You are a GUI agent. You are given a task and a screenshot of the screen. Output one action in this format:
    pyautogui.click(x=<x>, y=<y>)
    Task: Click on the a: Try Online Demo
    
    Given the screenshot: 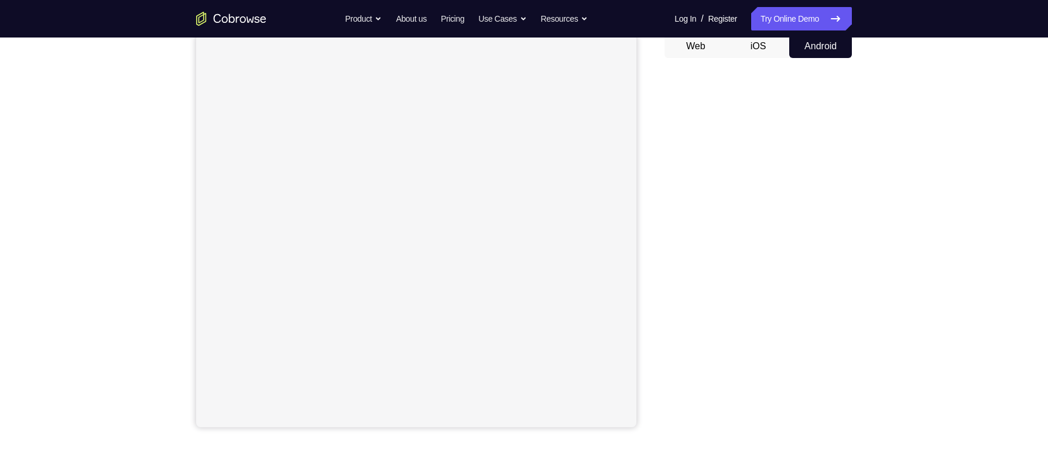 What is the action you would take?
    pyautogui.click(x=802, y=19)
    